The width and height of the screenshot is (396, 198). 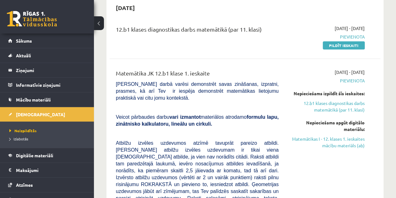 I want to click on legend: Maksājumi, so click(x=51, y=170).